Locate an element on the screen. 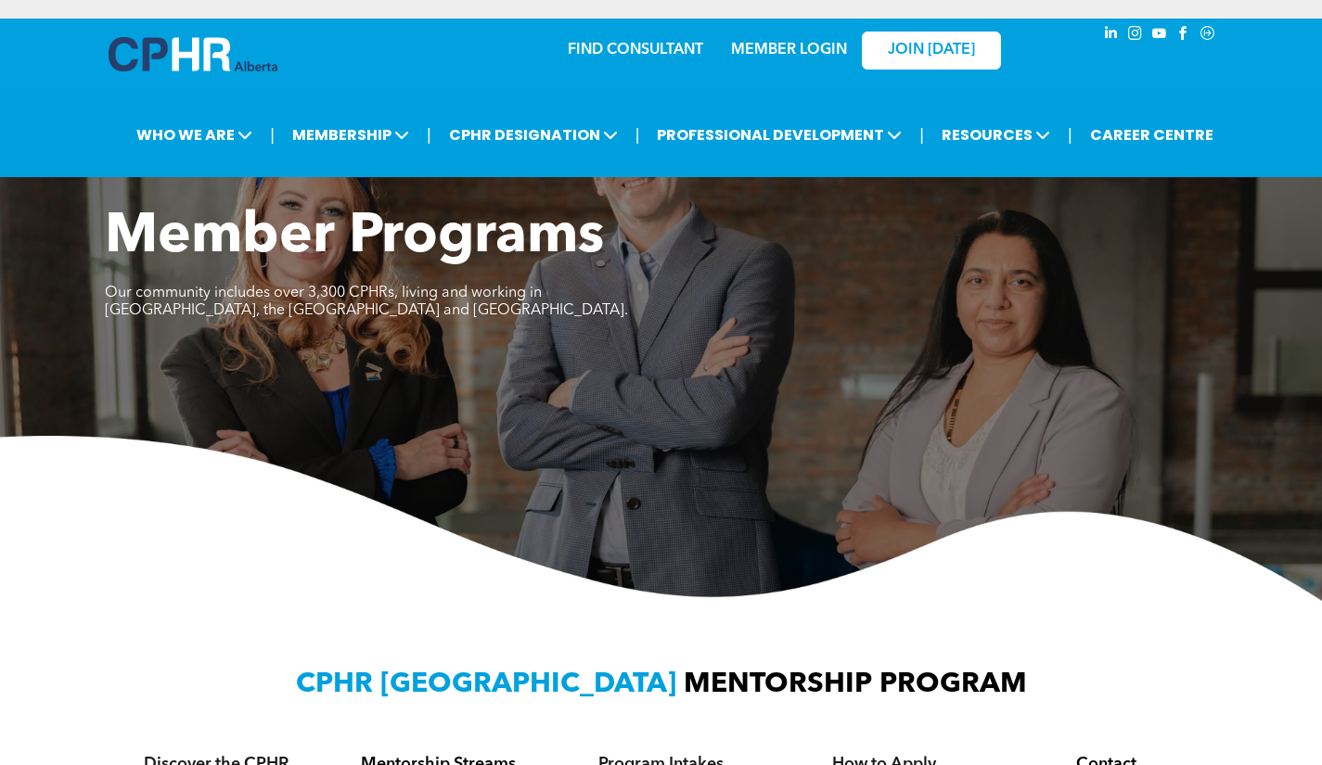  a: MEMBER LOGIN is located at coordinates (788, 50).